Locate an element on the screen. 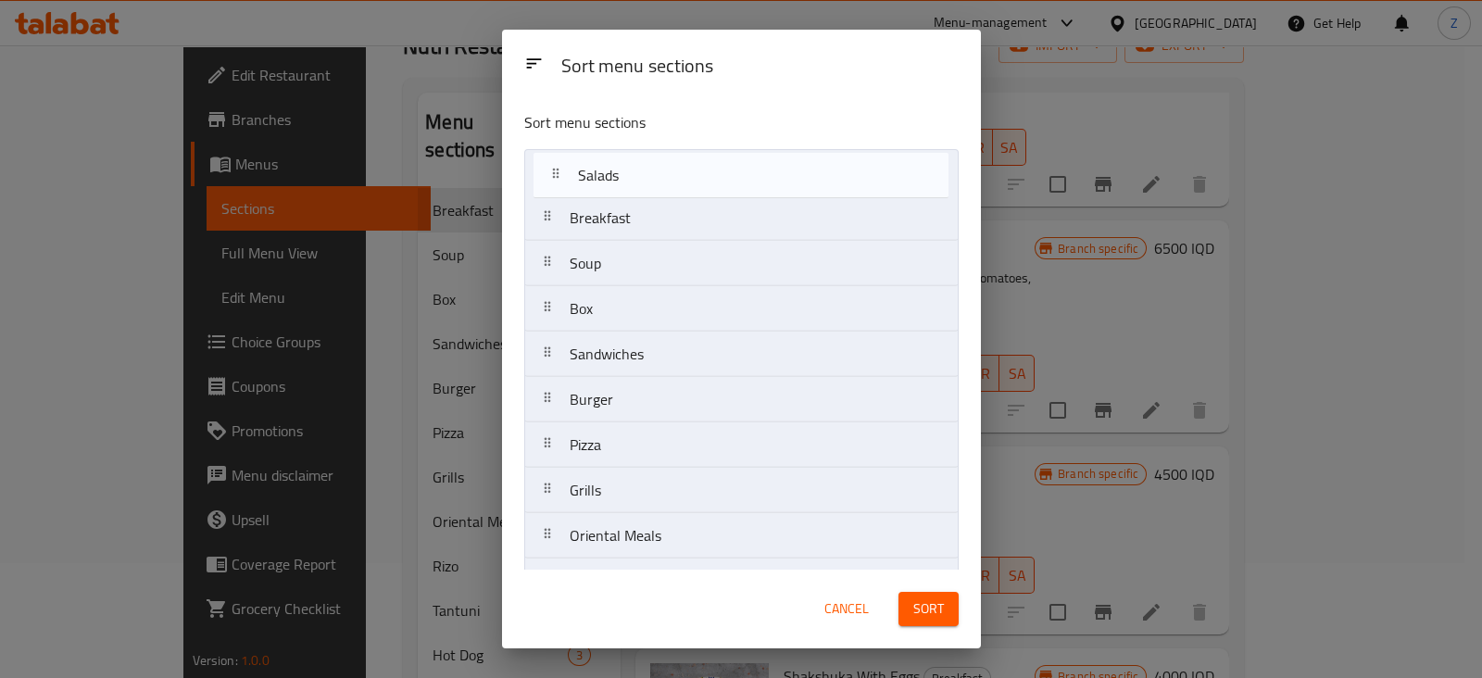 The width and height of the screenshot is (1482, 678). button: Cancel is located at coordinates (847, 609).